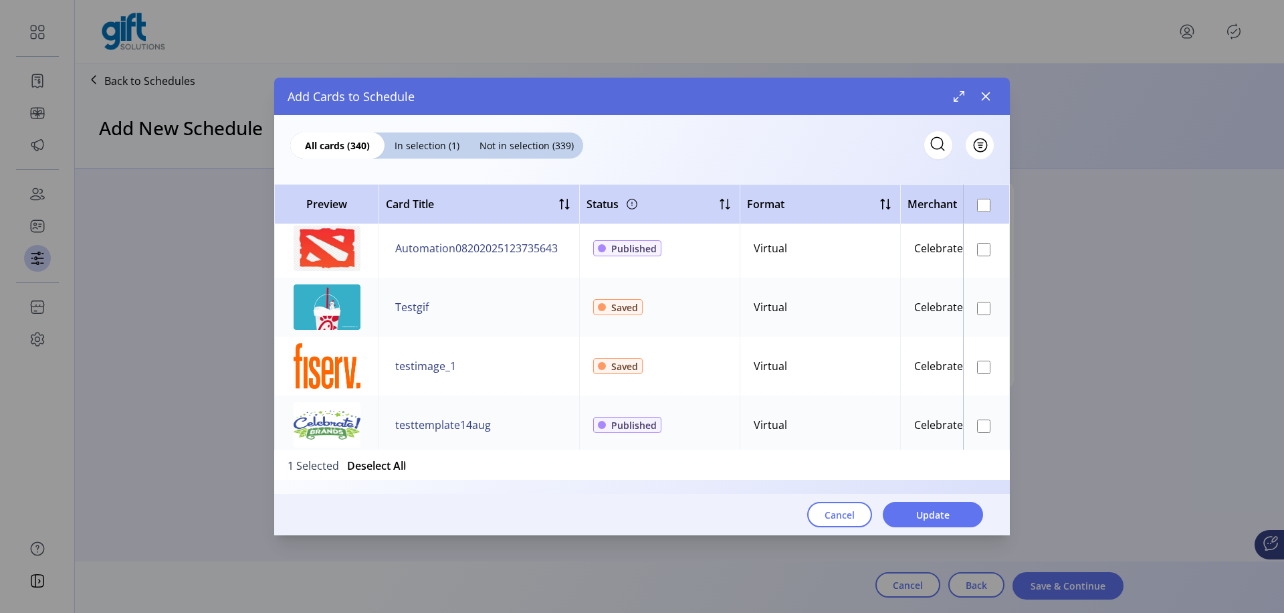 The height and width of the screenshot is (613, 1284). Describe the element at coordinates (933, 514) in the screenshot. I see `button: Update` at that location.